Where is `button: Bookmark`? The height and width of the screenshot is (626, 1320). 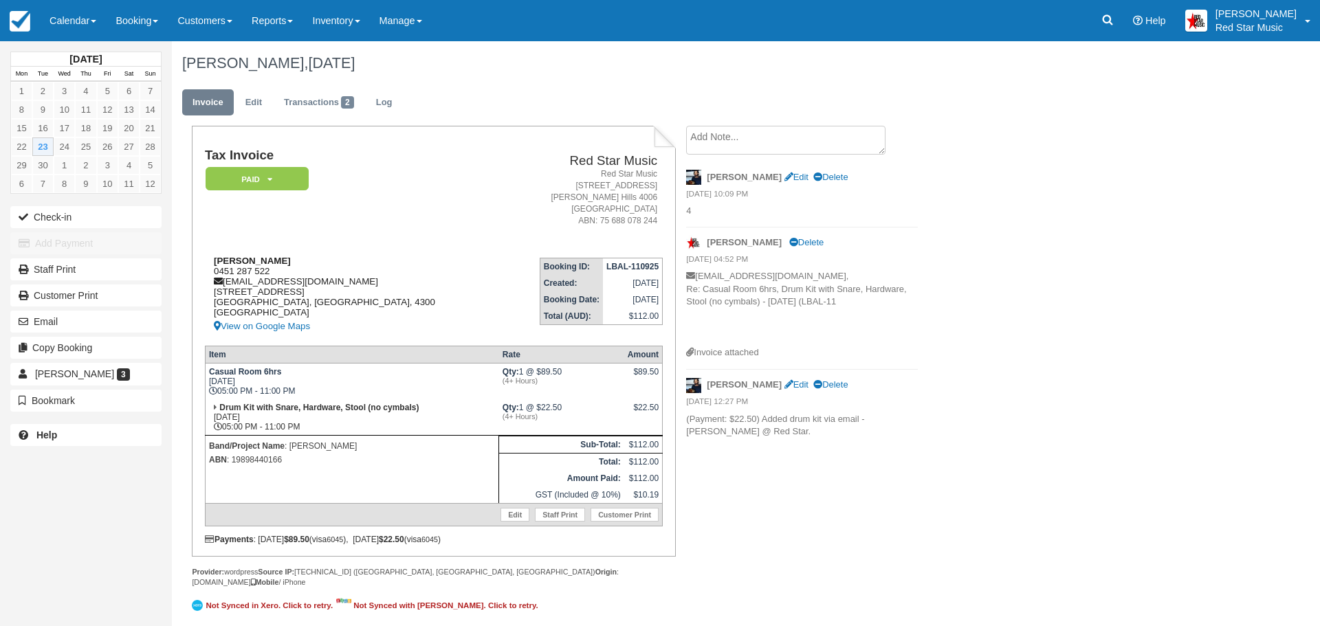
button: Bookmark is located at coordinates (86, 401).